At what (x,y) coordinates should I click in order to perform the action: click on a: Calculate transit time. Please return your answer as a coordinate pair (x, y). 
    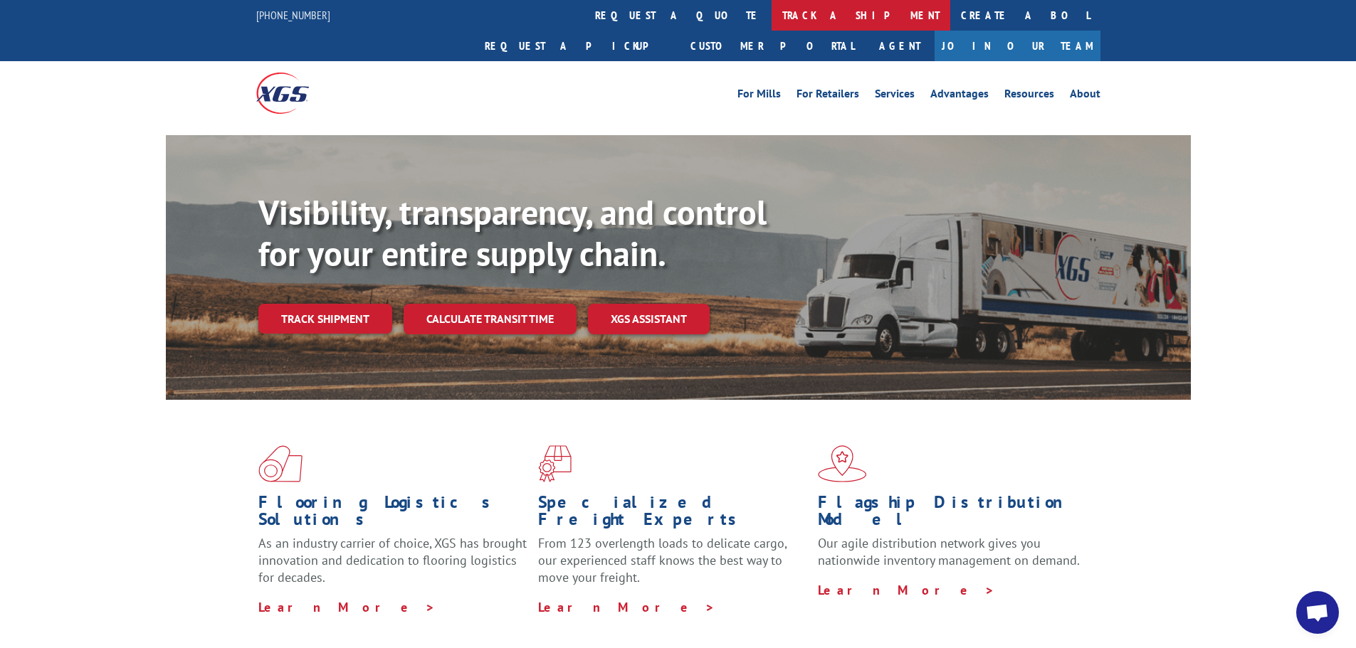
    Looking at the image, I should click on (490, 319).